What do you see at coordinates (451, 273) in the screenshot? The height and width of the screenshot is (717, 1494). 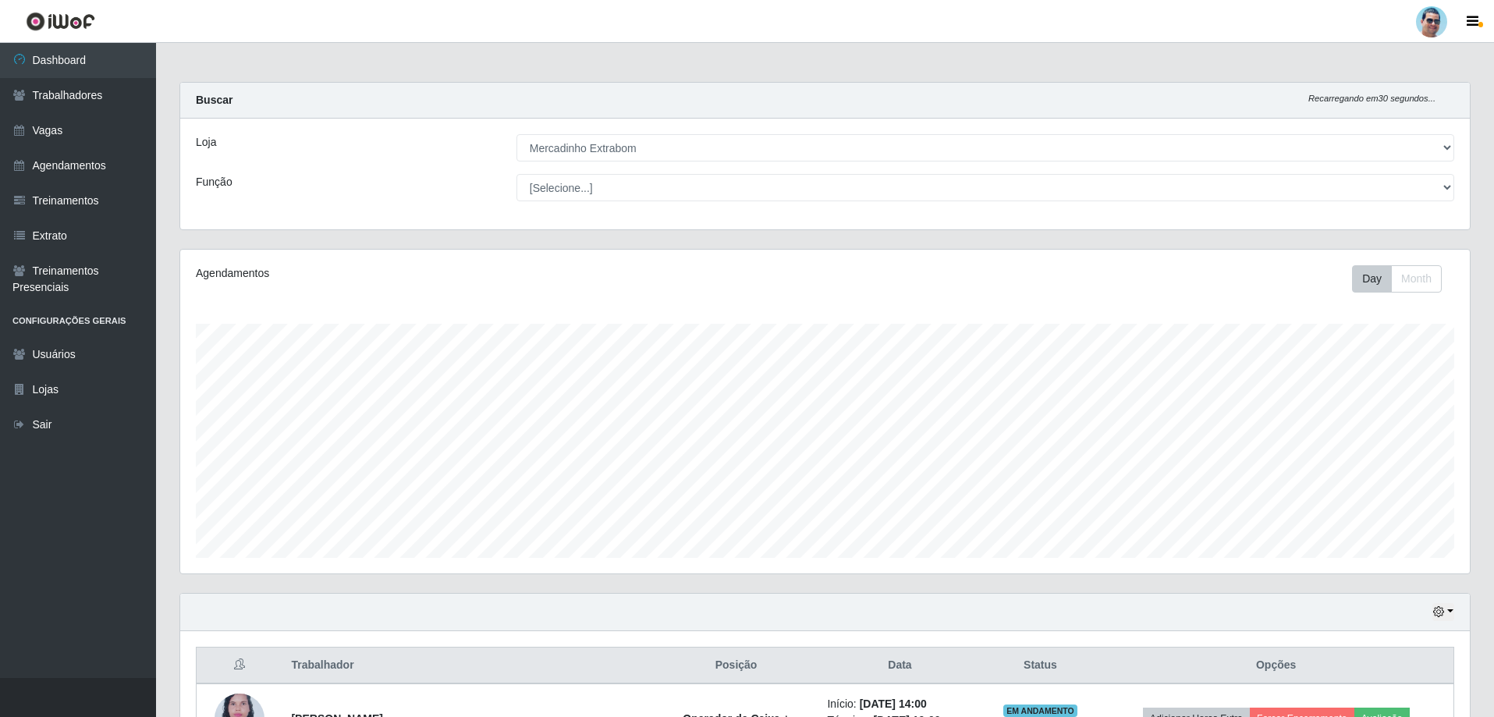 I see `div: Agendamentos` at bounding box center [451, 273].